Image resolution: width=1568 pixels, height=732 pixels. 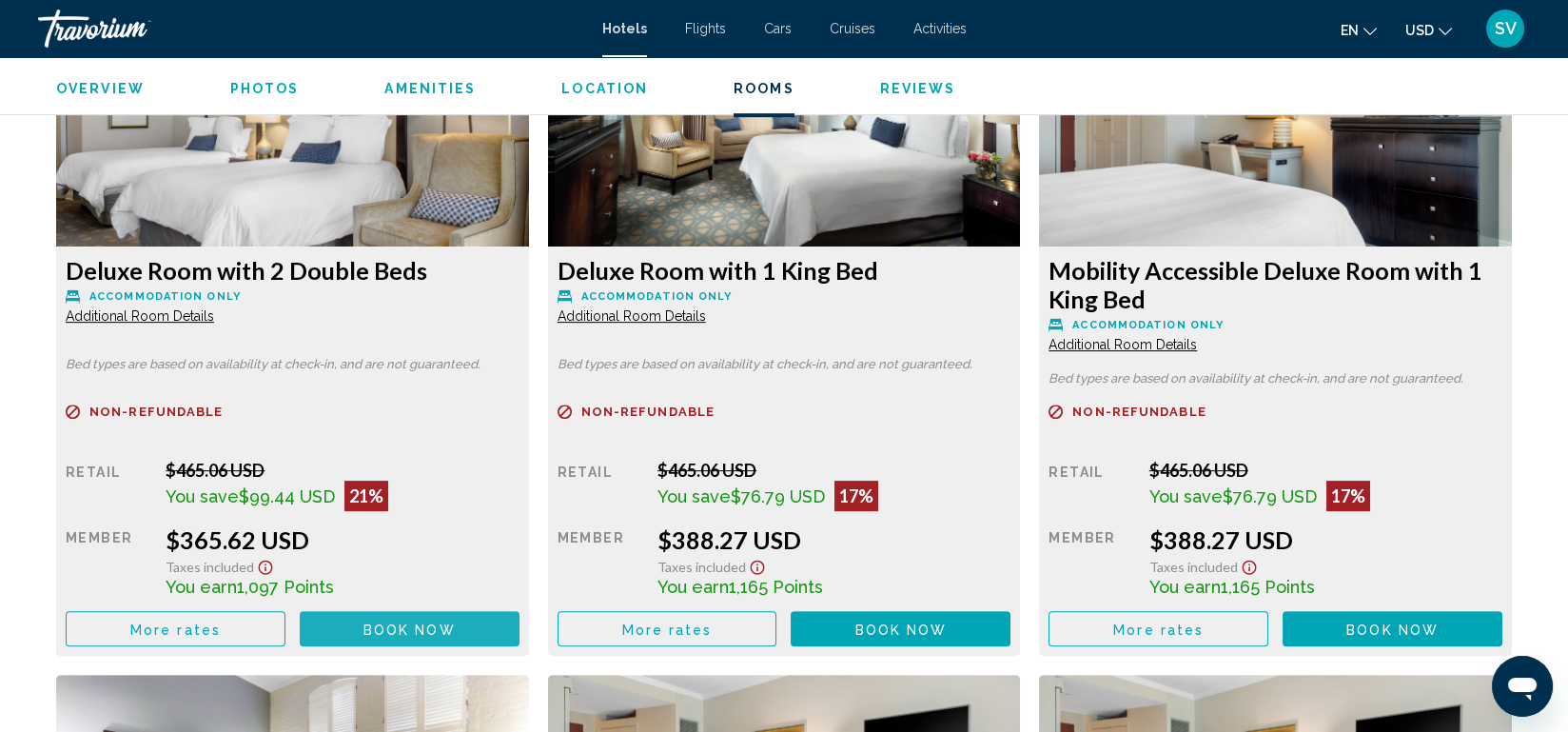 What do you see at coordinates (1275, 284) in the screenshot?
I see `h3: Mobility Accessible Deluxe Room with 1 King Bed` at bounding box center [1275, 284].